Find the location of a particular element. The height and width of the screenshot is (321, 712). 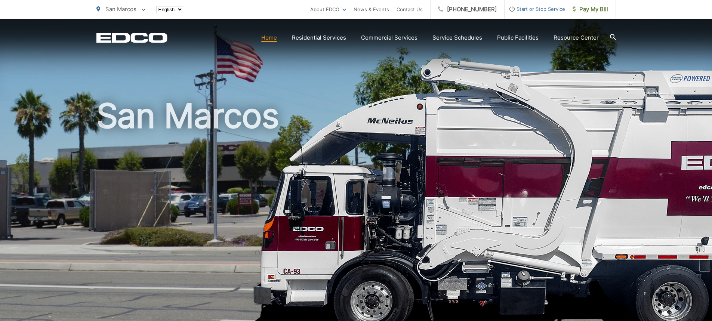

a: Residential Services is located at coordinates (319, 38).